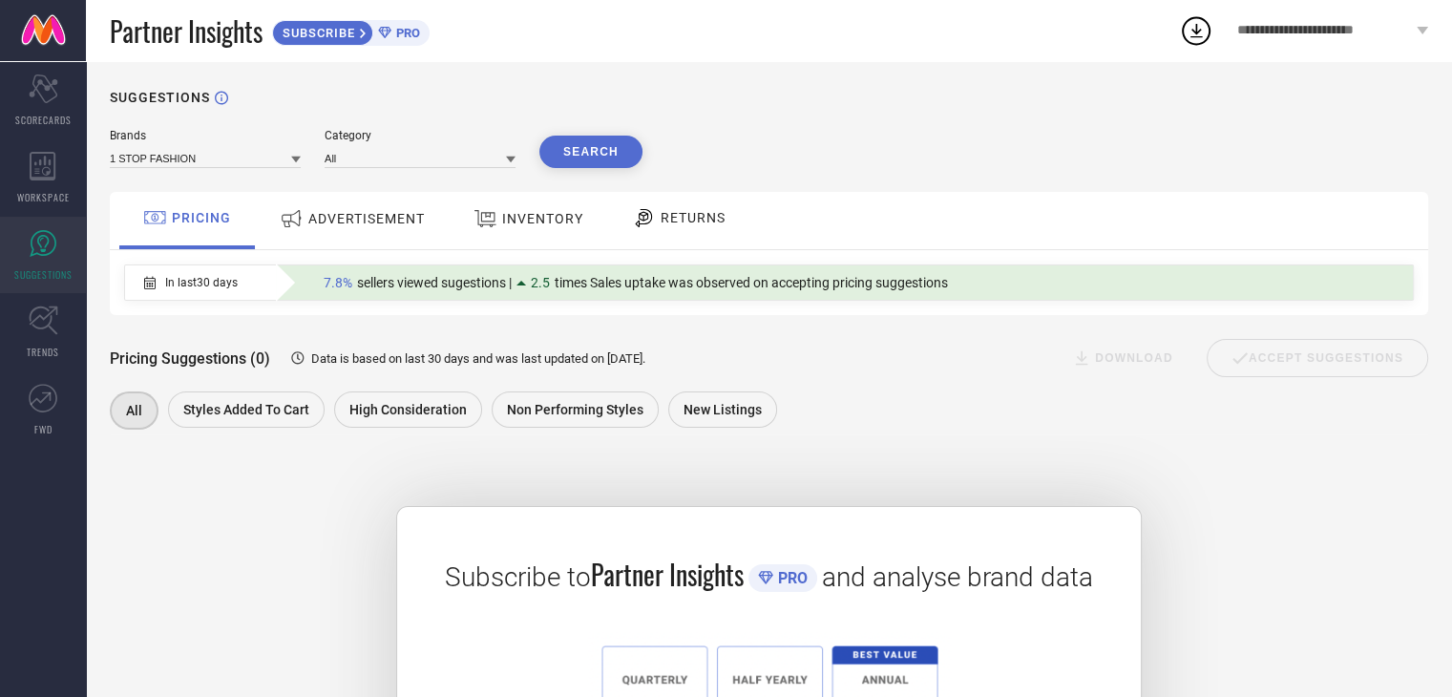 This screenshot has height=697, width=1452. I want to click on span: WORKSPACE, so click(43, 197).